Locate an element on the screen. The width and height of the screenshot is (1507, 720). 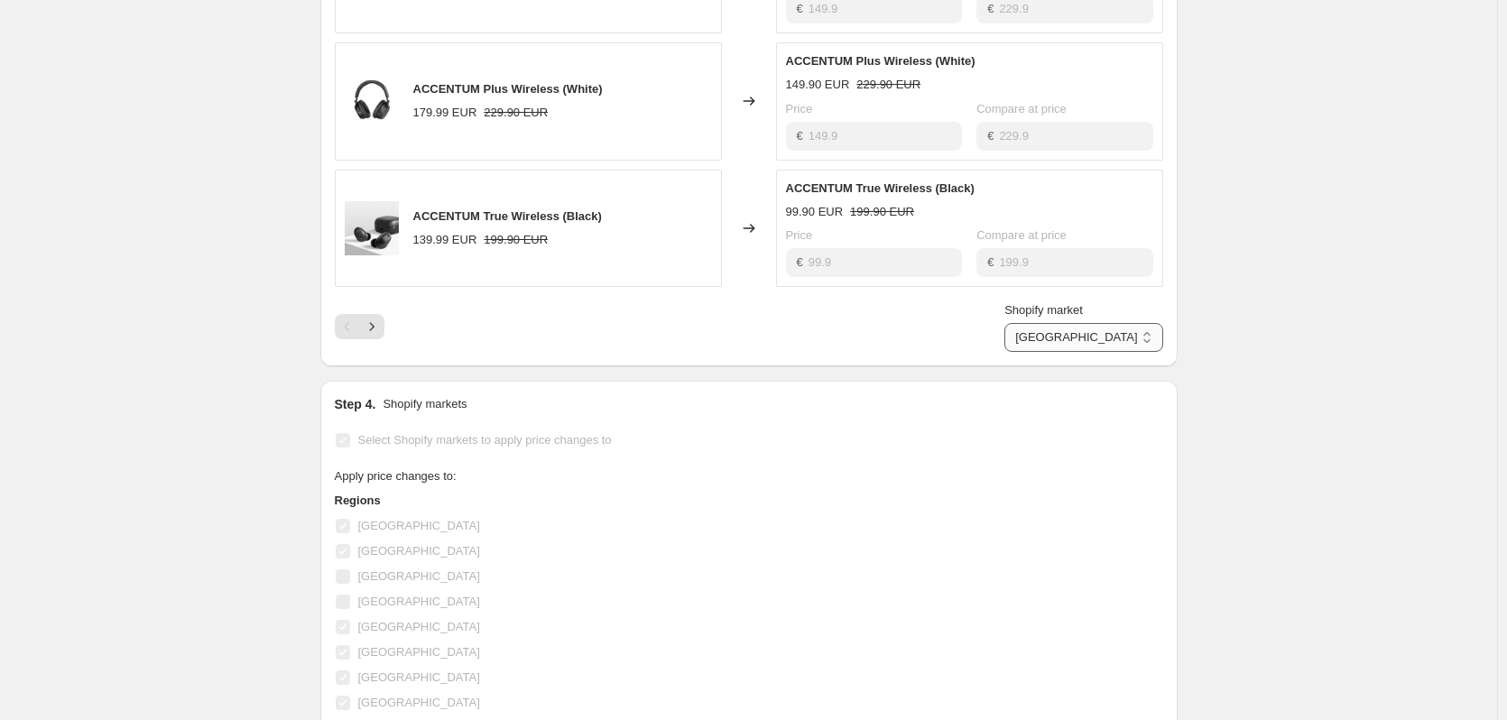
div: 179.99 EUR is located at coordinates (445, 113).